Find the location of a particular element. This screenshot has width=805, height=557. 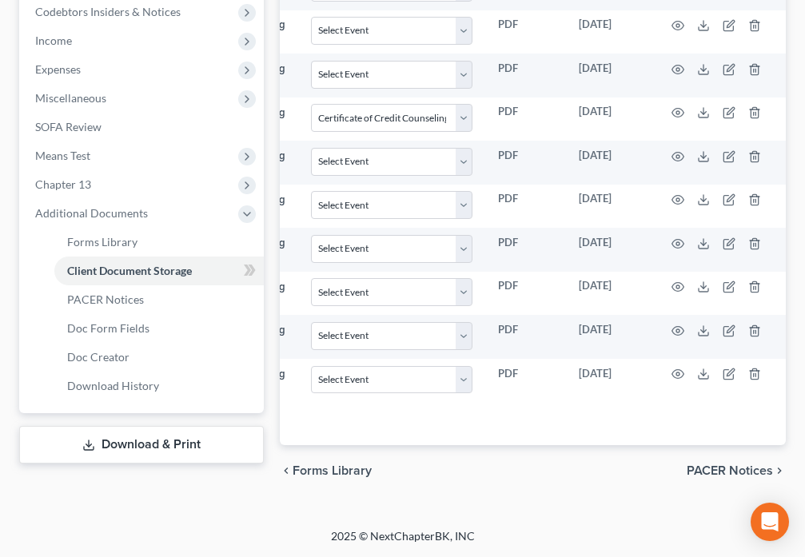

span: Doc Form Fields is located at coordinates (108, 328).